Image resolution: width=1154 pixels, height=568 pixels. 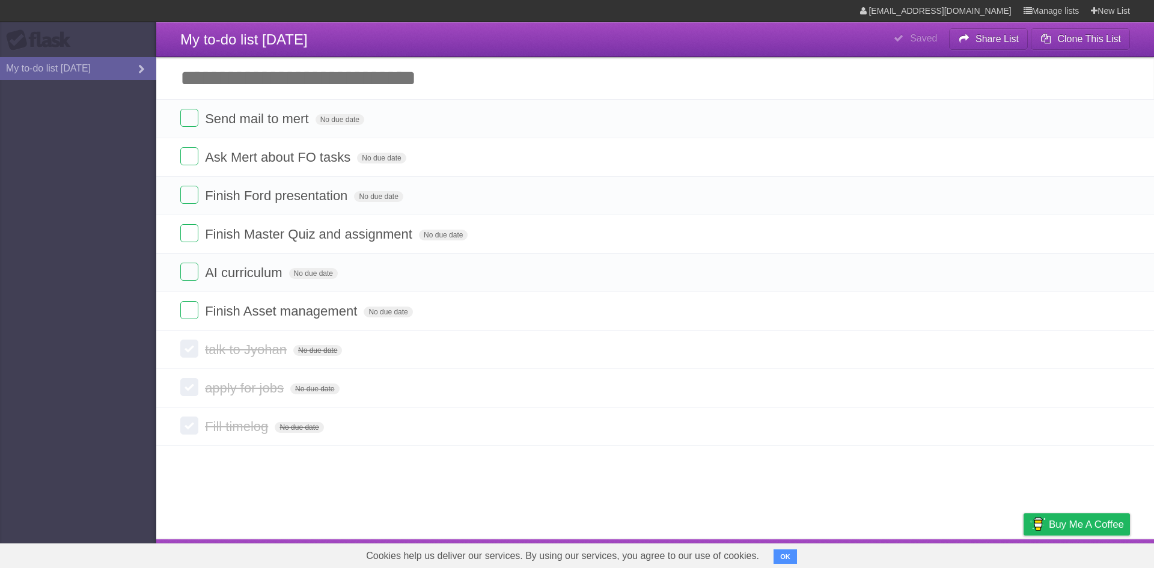 I want to click on b: Share List, so click(x=997, y=38).